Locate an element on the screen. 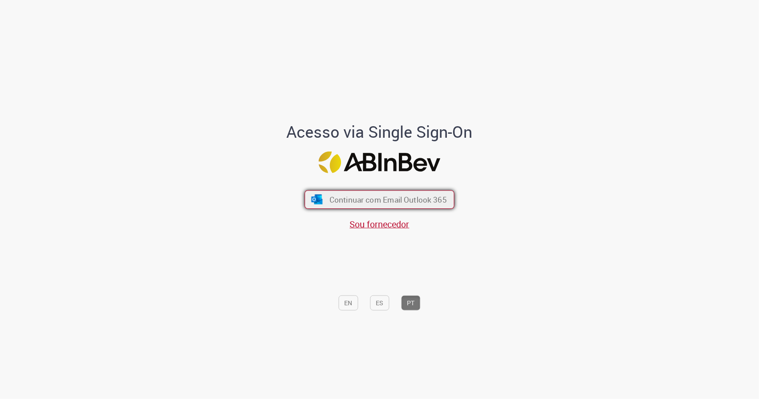 This screenshot has width=759, height=399. img: ícone Azure/Microsoft 360 is located at coordinates (317, 200).